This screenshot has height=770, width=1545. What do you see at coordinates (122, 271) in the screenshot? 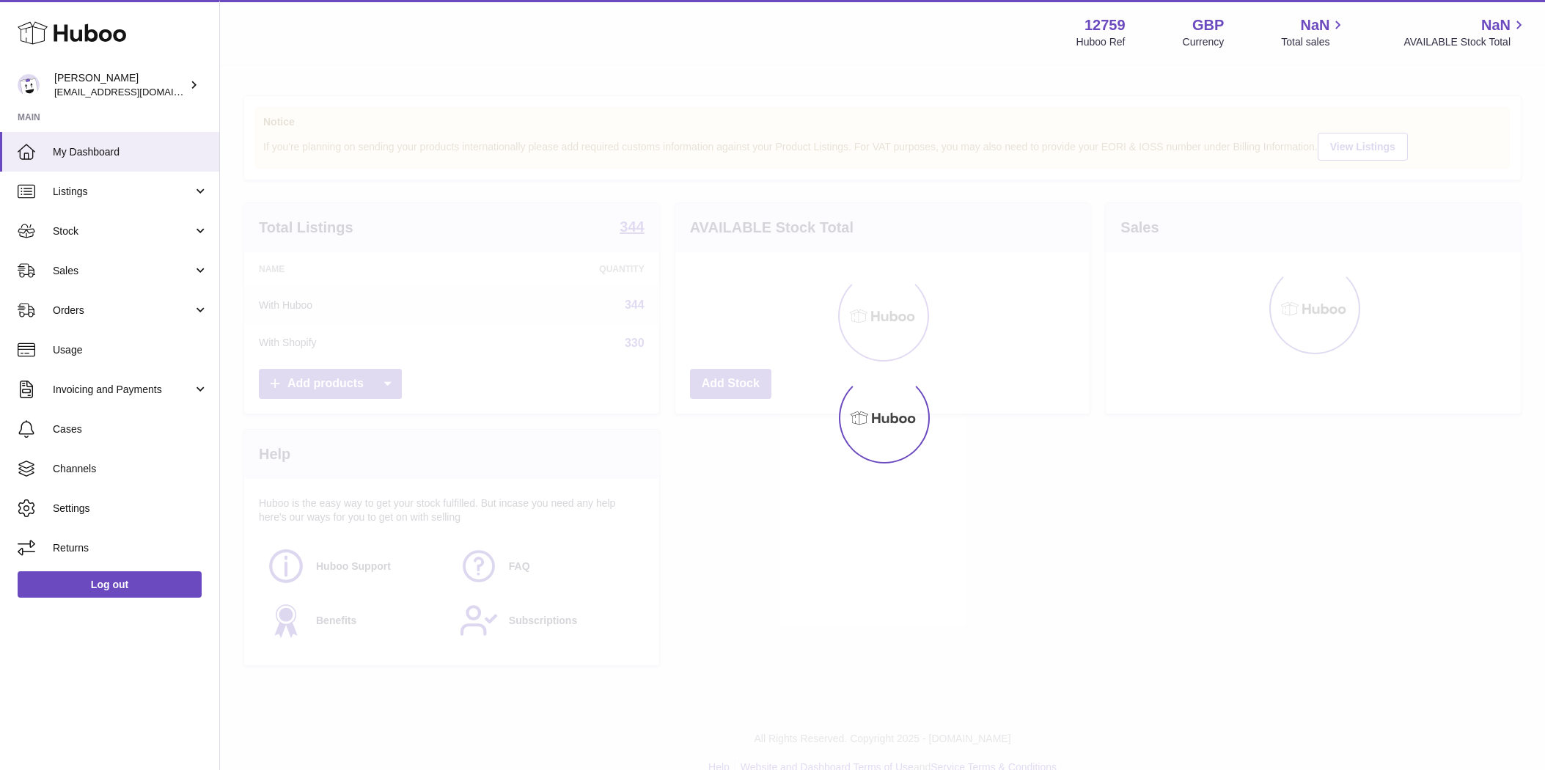
I see `span: Sales` at bounding box center [122, 271].